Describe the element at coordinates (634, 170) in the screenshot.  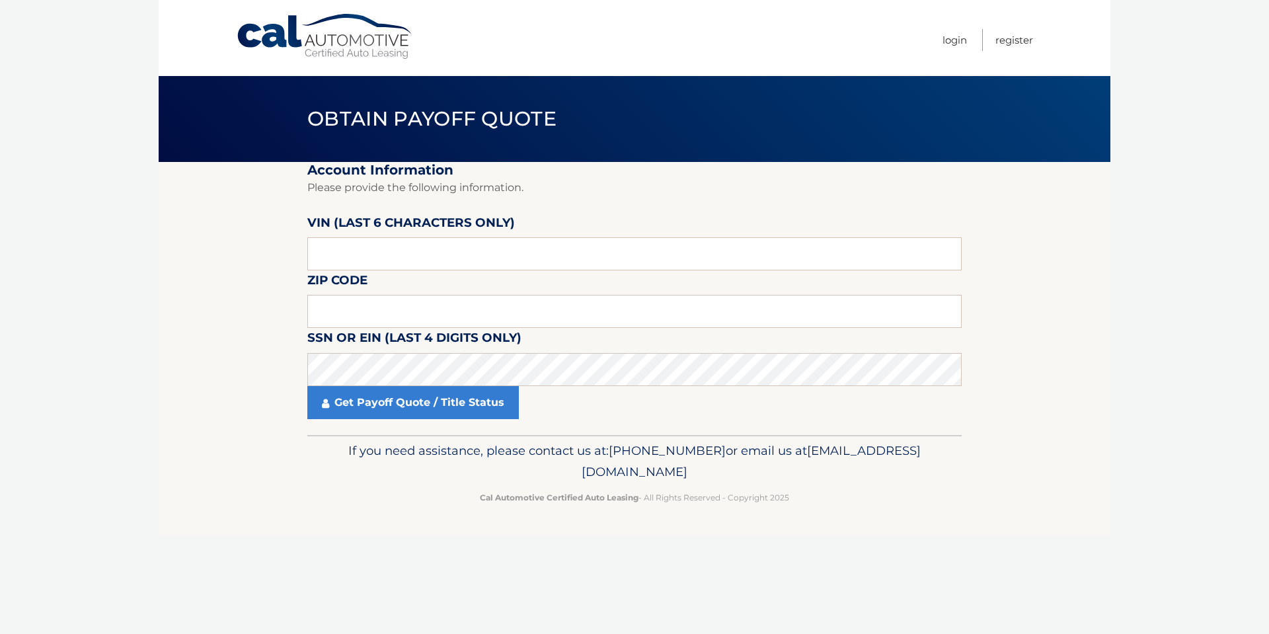
I see `h2: Account Information` at that location.